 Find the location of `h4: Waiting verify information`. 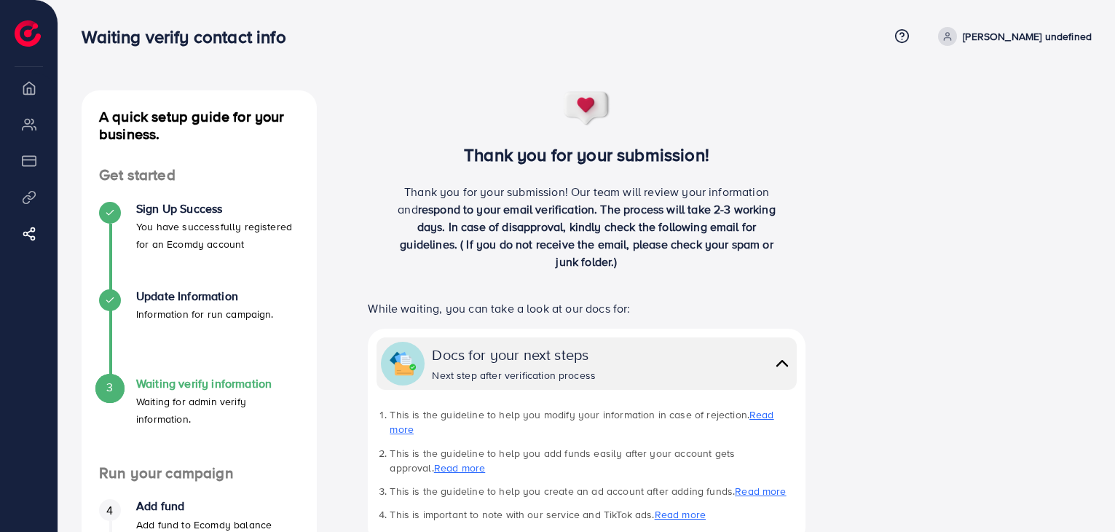

h4: Waiting verify information is located at coordinates (218, 383).